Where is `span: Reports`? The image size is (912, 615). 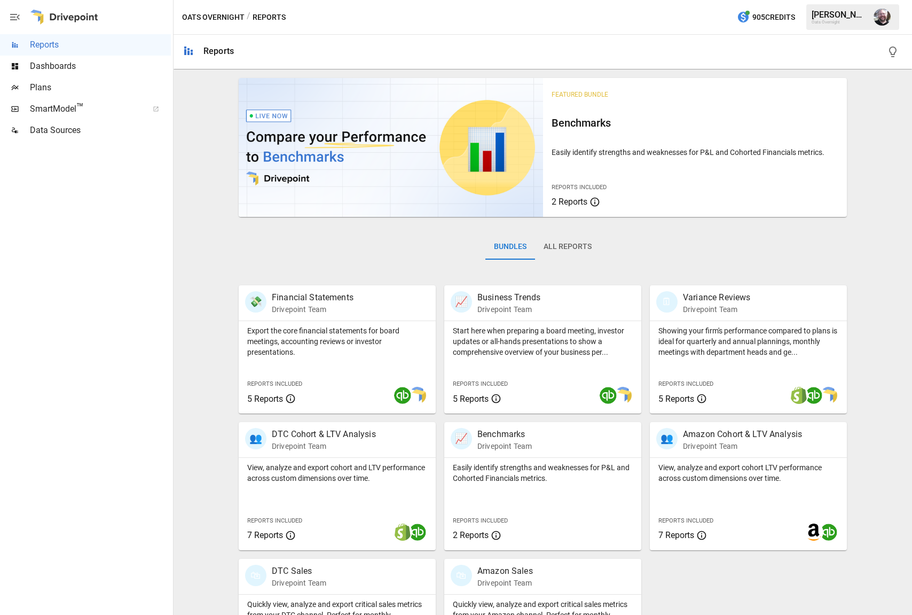
span: Reports is located at coordinates (100, 45).